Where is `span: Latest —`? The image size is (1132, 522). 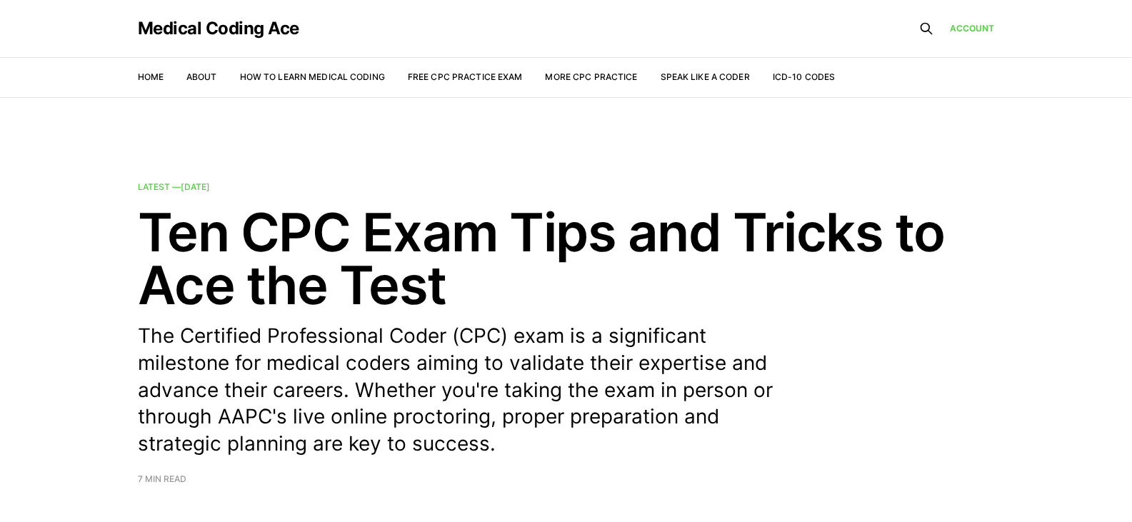 span: Latest — is located at coordinates (174, 186).